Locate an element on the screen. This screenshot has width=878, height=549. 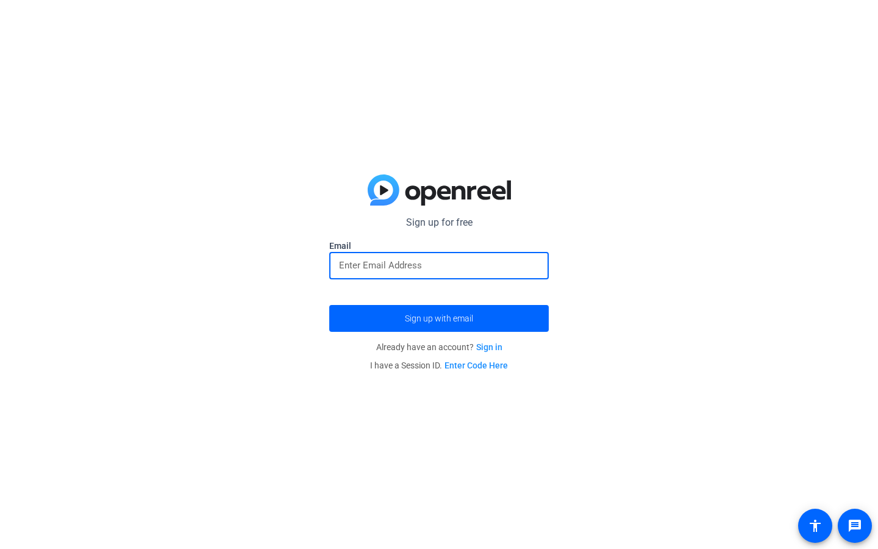
label: Email is located at coordinates (439, 246).